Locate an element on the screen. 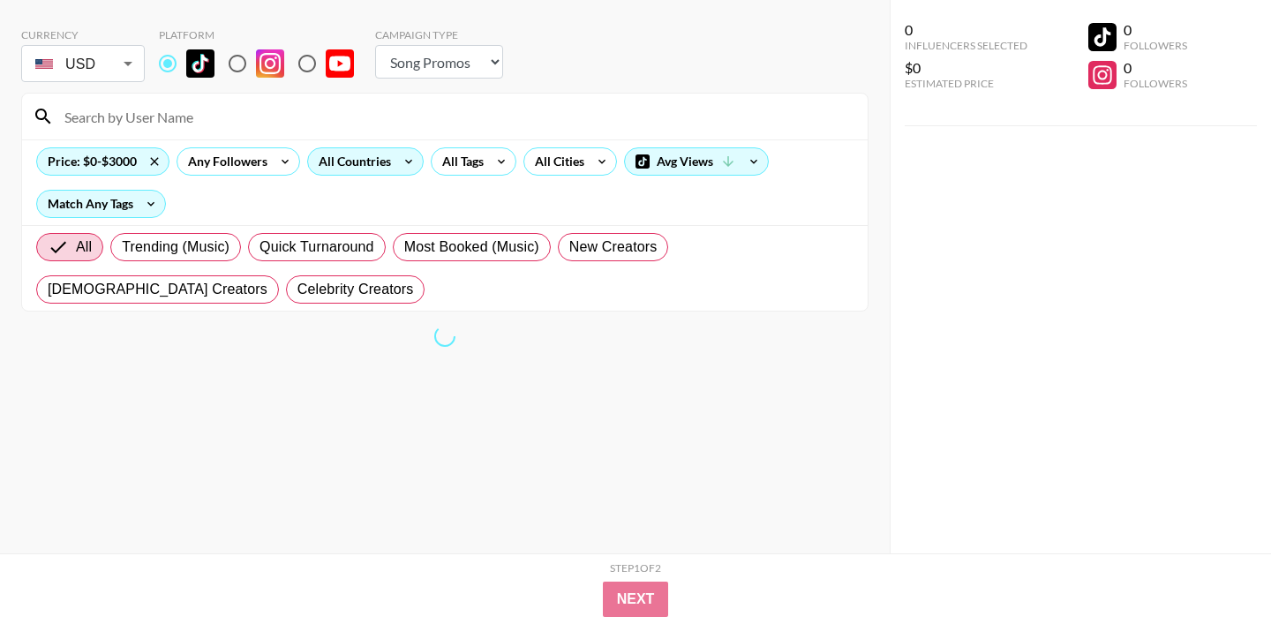  div: Estimated Price is located at coordinates (965, 83).